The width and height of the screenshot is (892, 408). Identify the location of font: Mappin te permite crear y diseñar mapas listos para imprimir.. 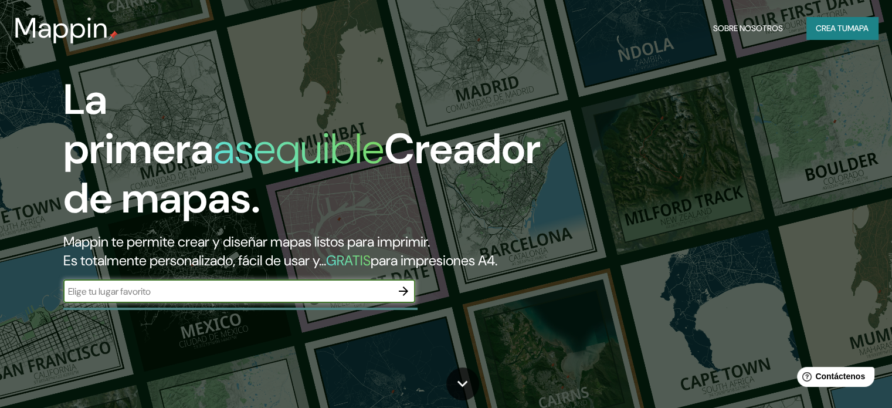
(246, 241).